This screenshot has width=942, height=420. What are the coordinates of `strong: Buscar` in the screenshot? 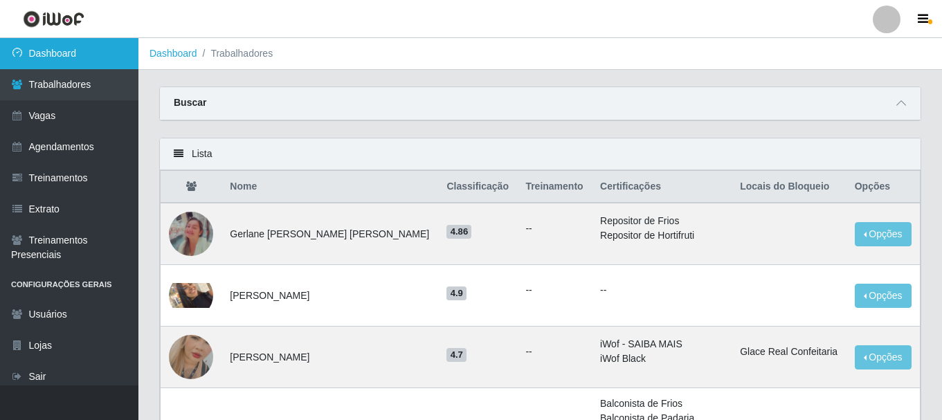 It's located at (190, 102).